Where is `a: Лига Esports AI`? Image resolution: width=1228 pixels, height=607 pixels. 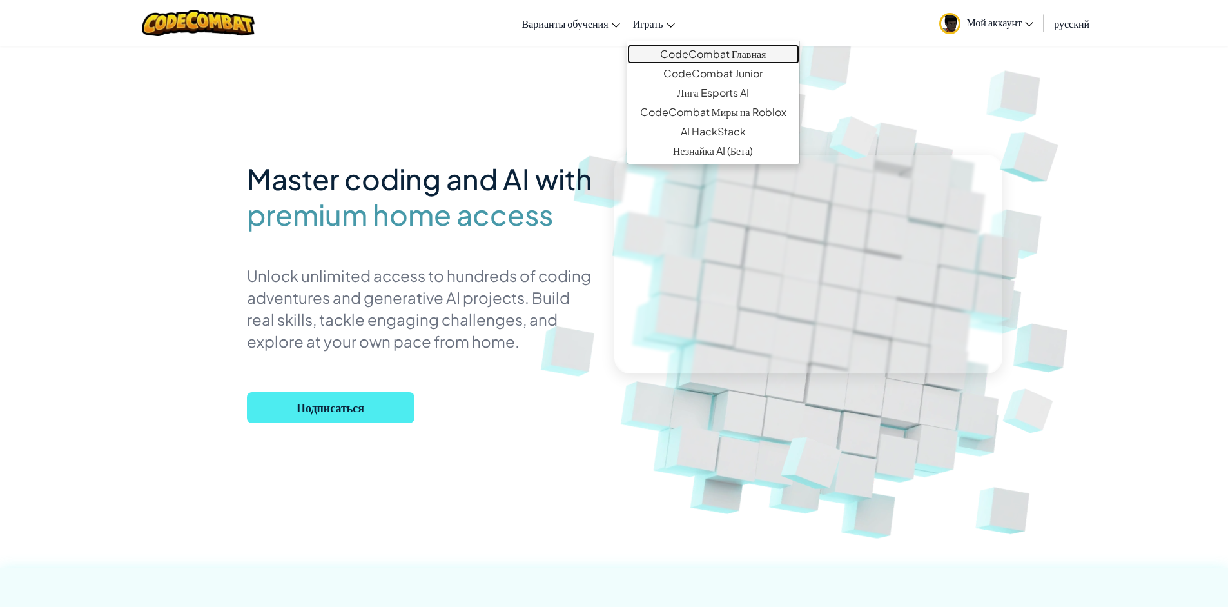 a: Лига Esports AI is located at coordinates (713, 93).